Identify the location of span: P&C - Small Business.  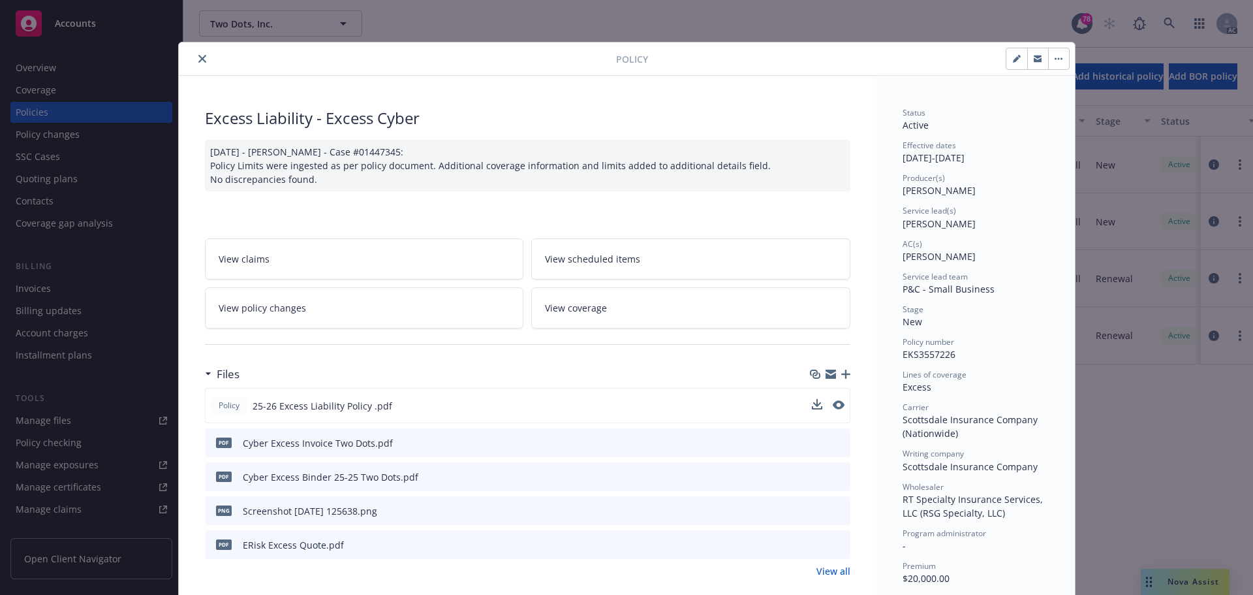
(948, 289).